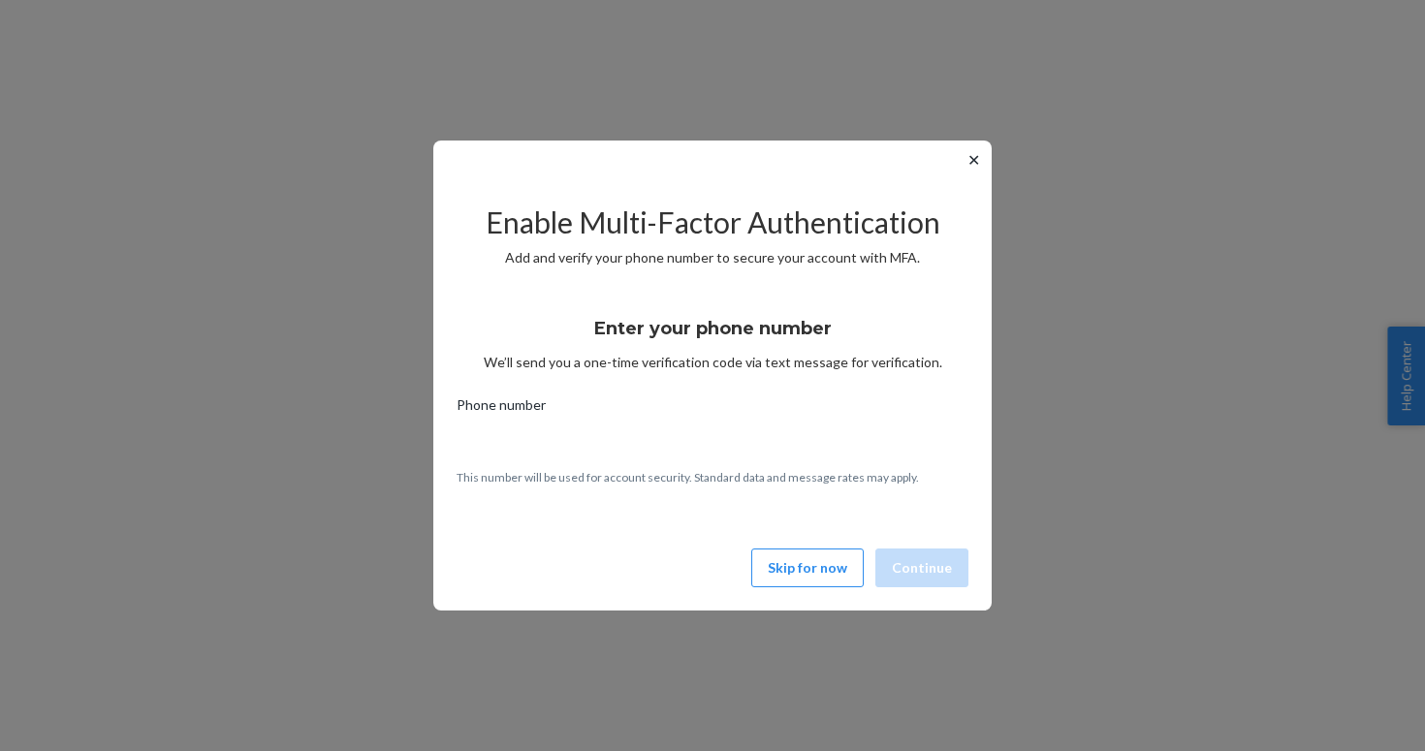 The height and width of the screenshot is (751, 1425). I want to click on h2: Enable Multi-Factor Authentication, so click(713, 222).